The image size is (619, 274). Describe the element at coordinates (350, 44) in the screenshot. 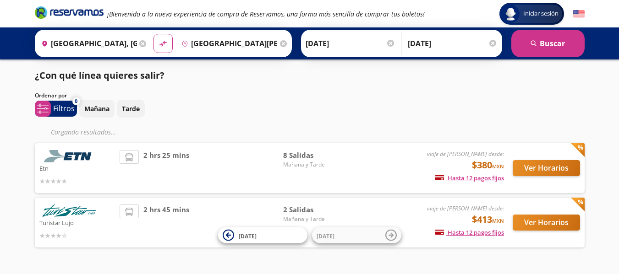

I see `input: Elegir Fecha` at that location.